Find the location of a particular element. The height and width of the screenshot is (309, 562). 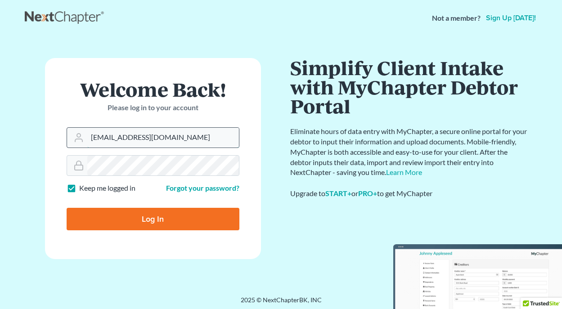

div: Upgrade to or to get MyChapter is located at coordinates (409, 193).